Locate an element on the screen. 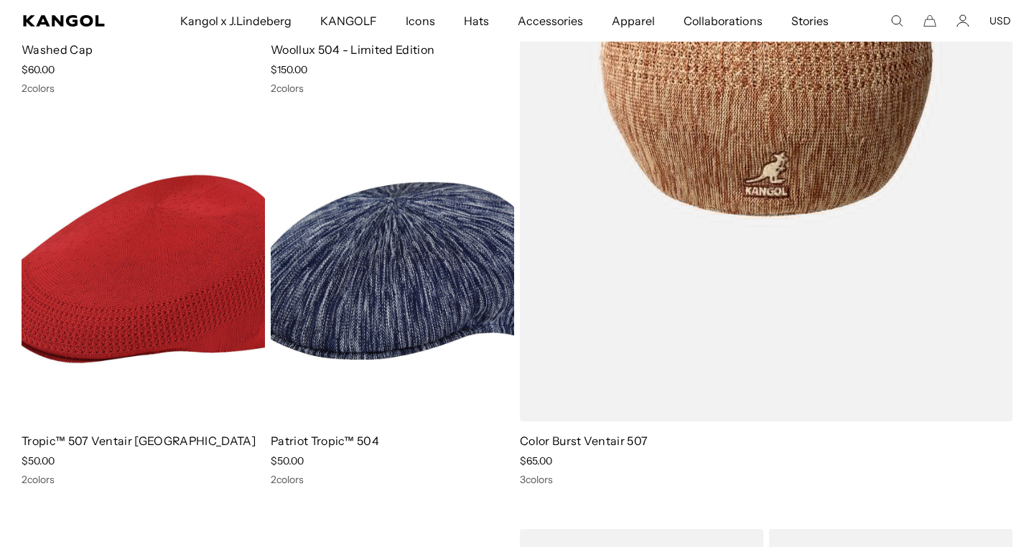  span: $60.00 is located at coordinates (38, 70).